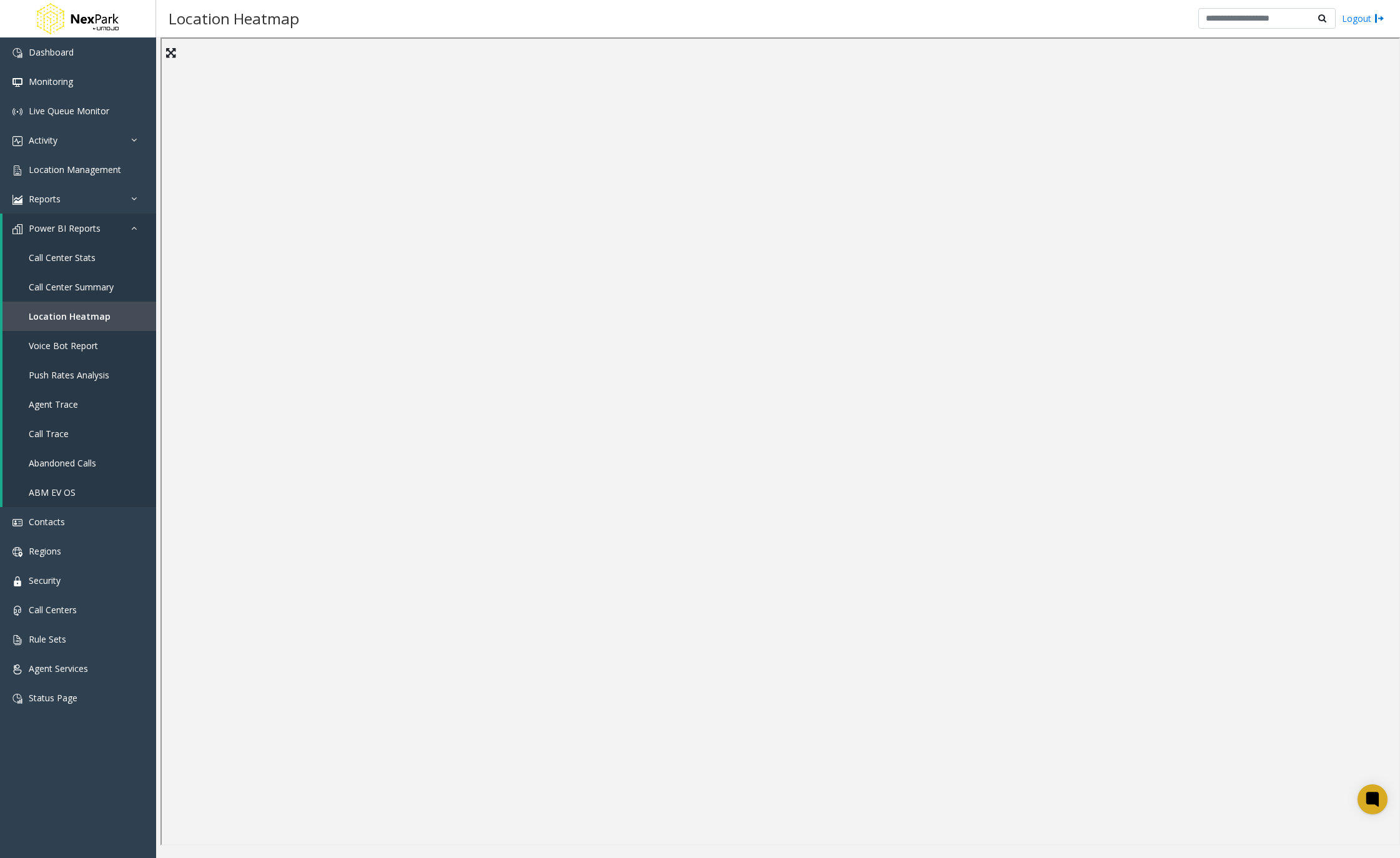  I want to click on span: Location Management, so click(75, 169).